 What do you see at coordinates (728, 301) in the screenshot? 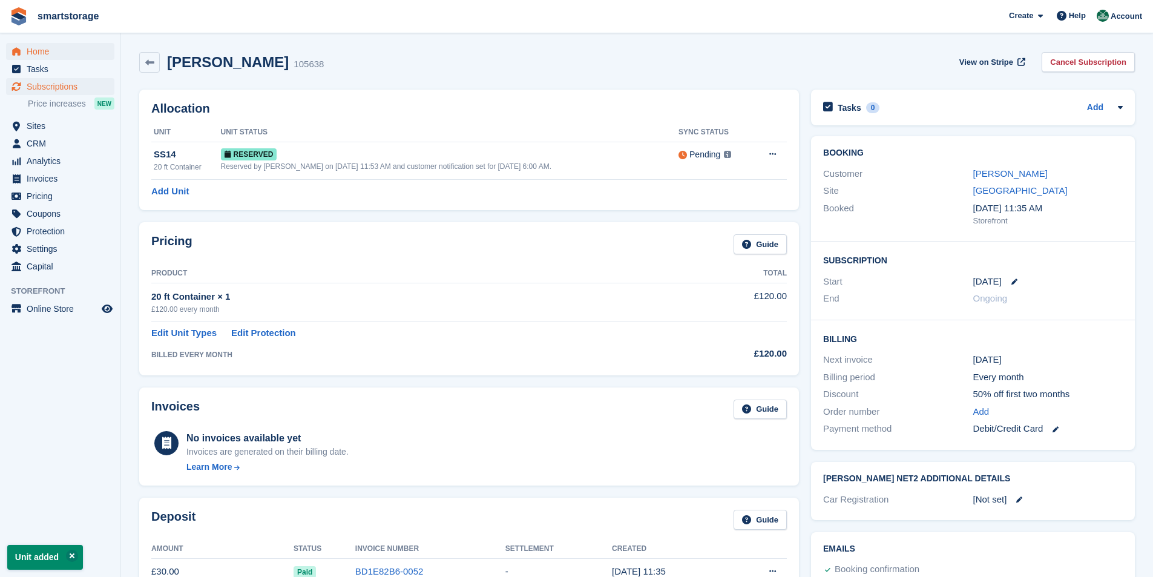
I see `td: £120.00` at bounding box center [728, 301].